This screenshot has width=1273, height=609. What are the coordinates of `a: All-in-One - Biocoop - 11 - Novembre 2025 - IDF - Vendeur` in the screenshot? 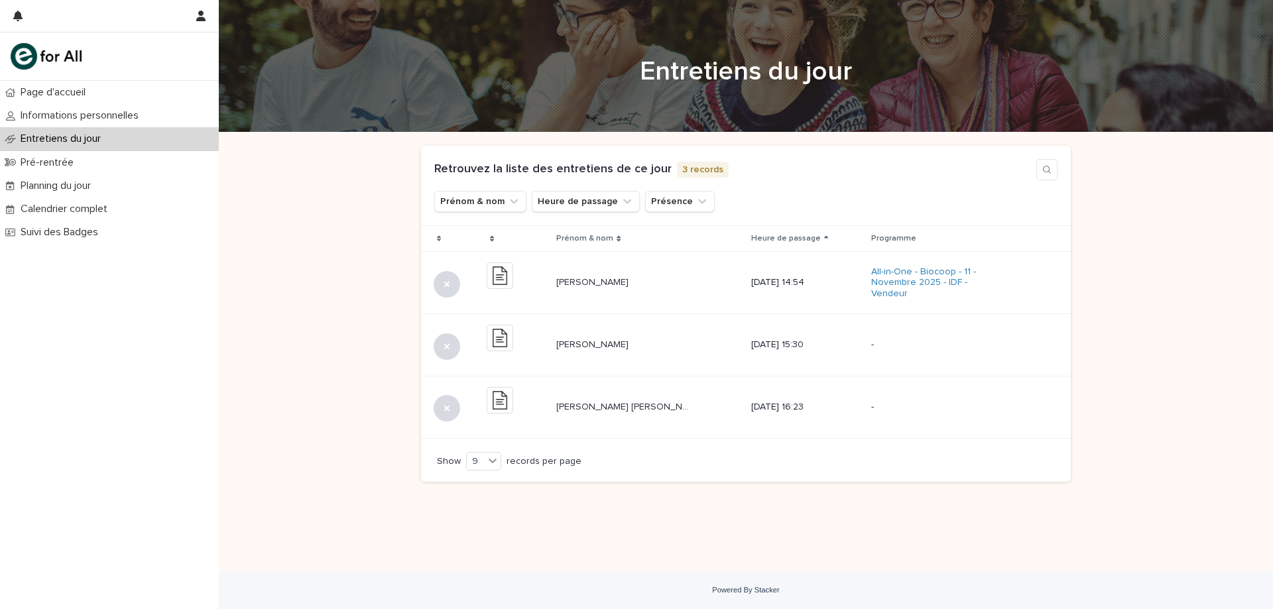 It's located at (938, 283).